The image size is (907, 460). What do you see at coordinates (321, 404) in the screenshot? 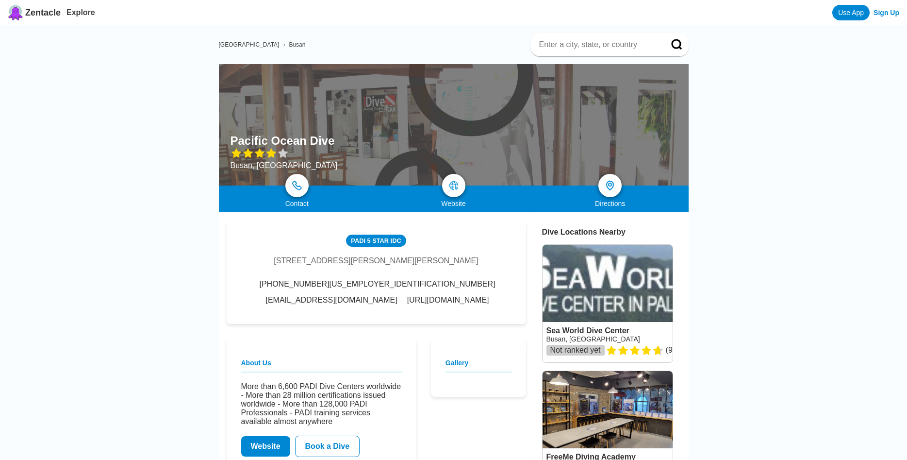
I see `p: More than 6,600 PADI Dive Centers worldwide - More than 28 million certifications issued worldwid...` at bounding box center [321, 404].